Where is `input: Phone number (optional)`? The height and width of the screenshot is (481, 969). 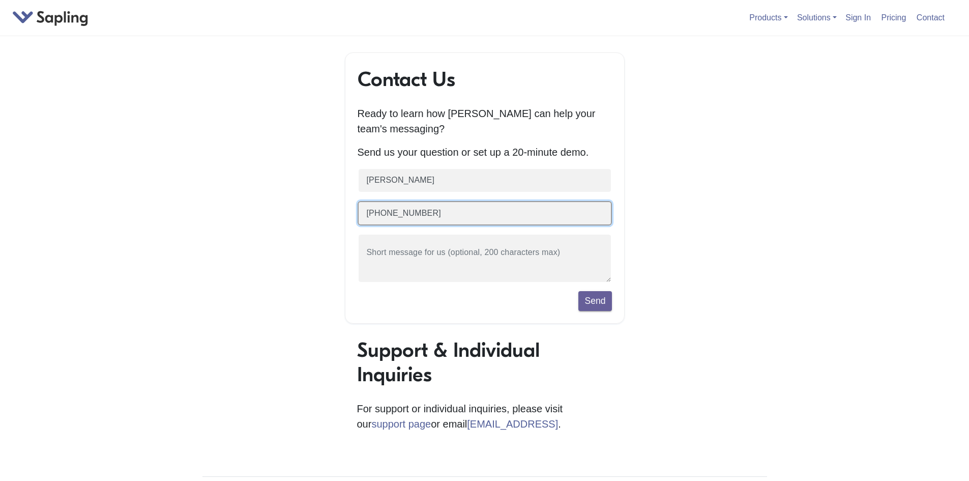 input: Phone number (optional) is located at coordinates (485, 213).